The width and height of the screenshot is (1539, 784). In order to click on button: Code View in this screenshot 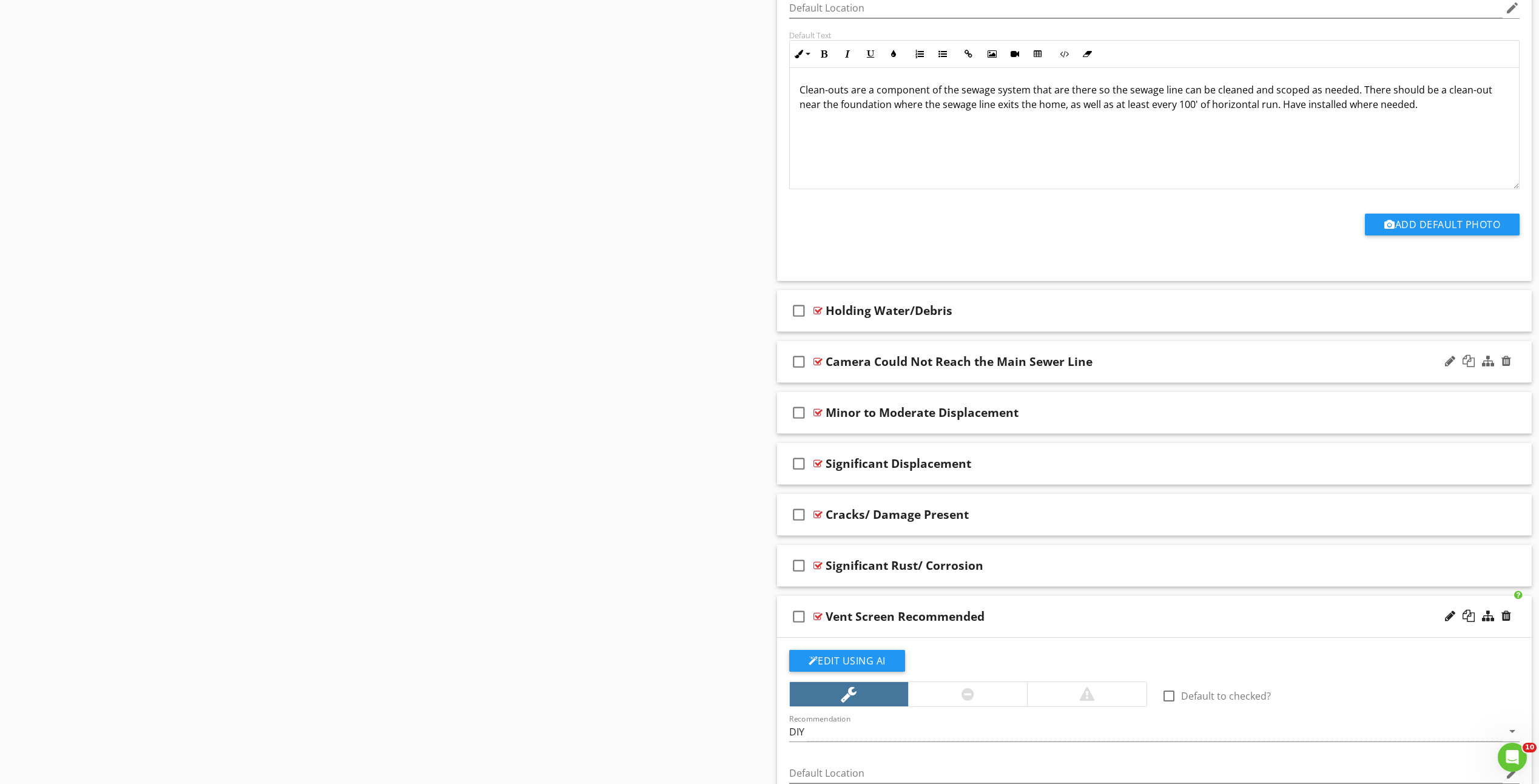, I will do `click(1064, 54)`.